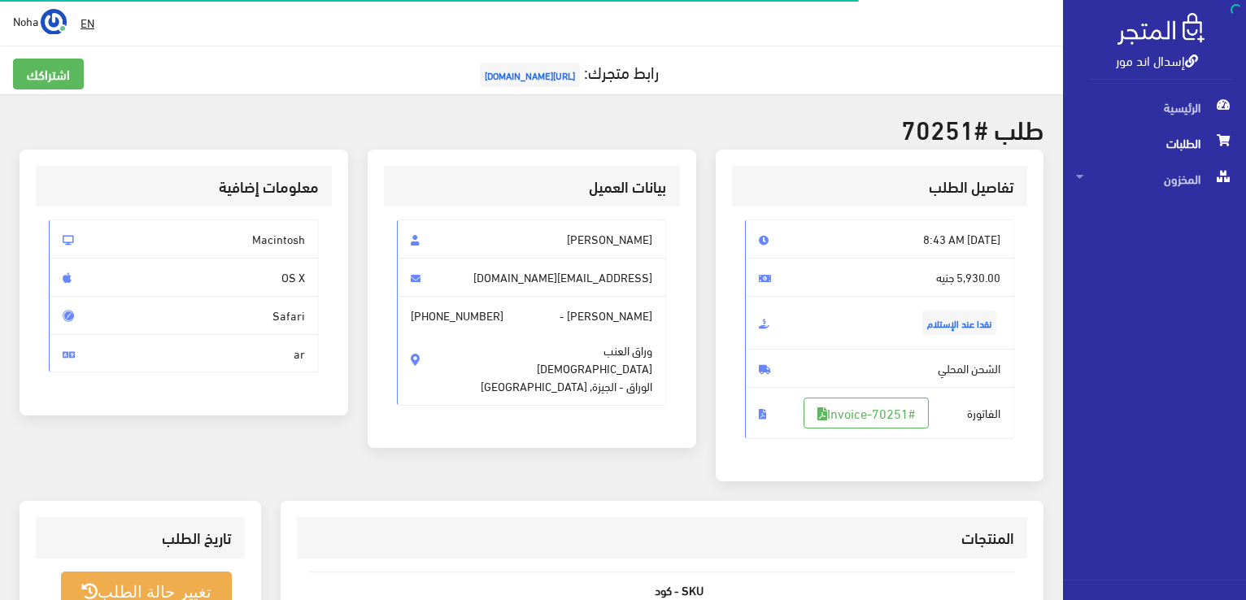 This screenshot has height=600, width=1246. Describe the element at coordinates (48, 74) in the screenshot. I see `a: اشتراكك` at that location.